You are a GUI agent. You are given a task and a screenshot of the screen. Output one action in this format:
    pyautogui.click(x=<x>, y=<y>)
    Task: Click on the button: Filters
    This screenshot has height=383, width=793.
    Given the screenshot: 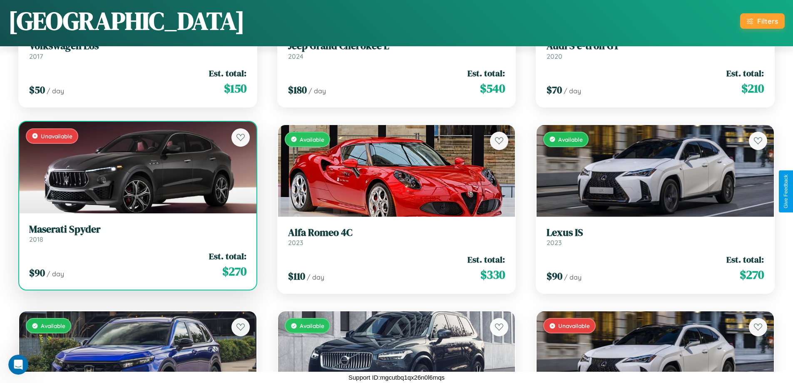 What is the action you would take?
    pyautogui.click(x=763, y=21)
    